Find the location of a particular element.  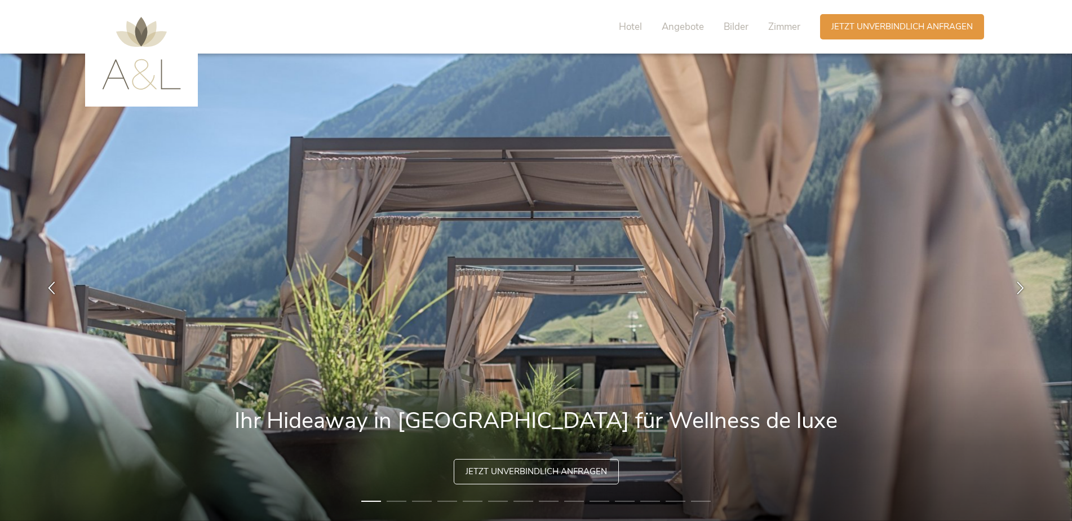

a: AMONTI & LUNARIS Wellnessresort is located at coordinates (141, 53).